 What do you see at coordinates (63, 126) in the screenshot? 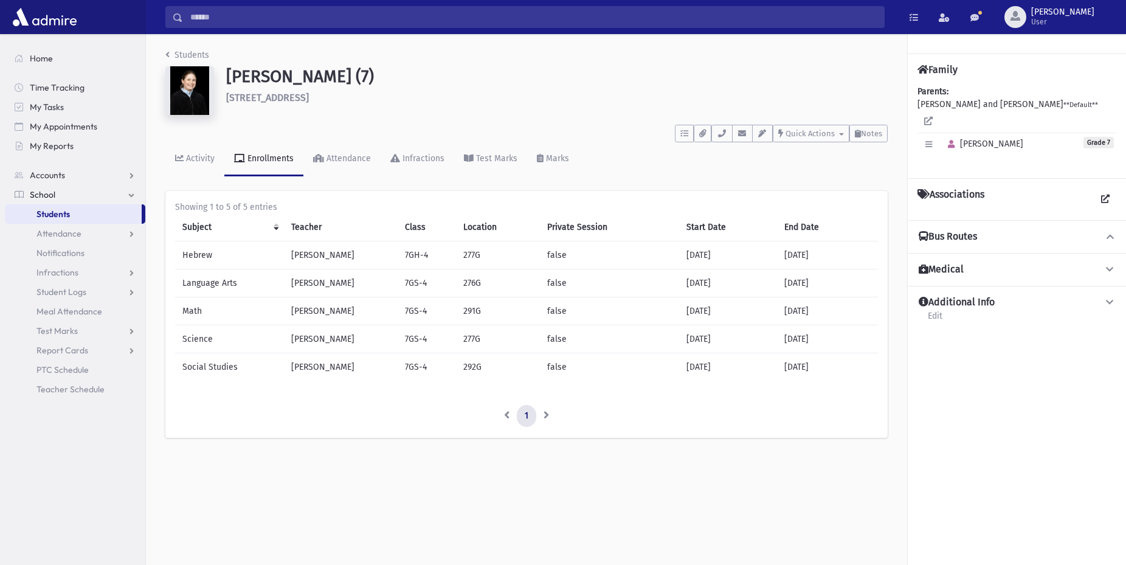
I see `span: My Appointments` at bounding box center [63, 126].